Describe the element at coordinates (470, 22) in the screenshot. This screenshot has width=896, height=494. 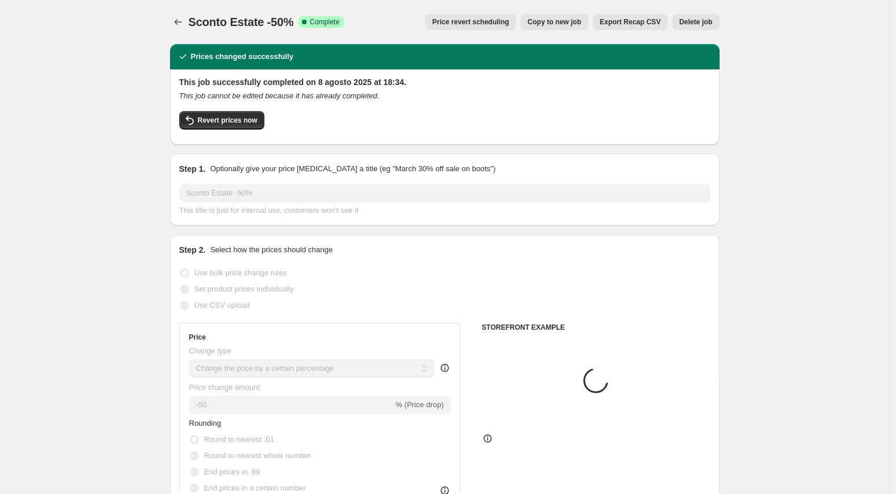
I see `span: Price revert scheduling` at that location.